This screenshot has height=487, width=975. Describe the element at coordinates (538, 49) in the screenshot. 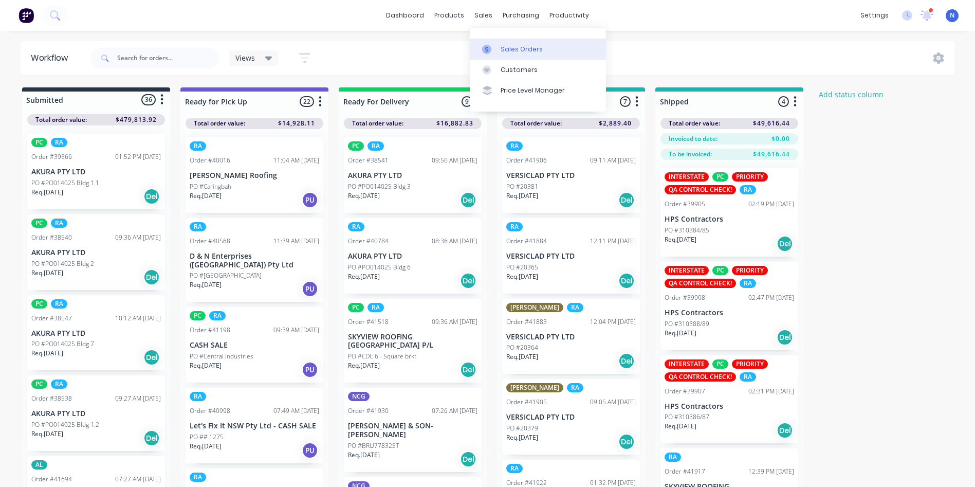

I see `a: Sales Orders` at that location.